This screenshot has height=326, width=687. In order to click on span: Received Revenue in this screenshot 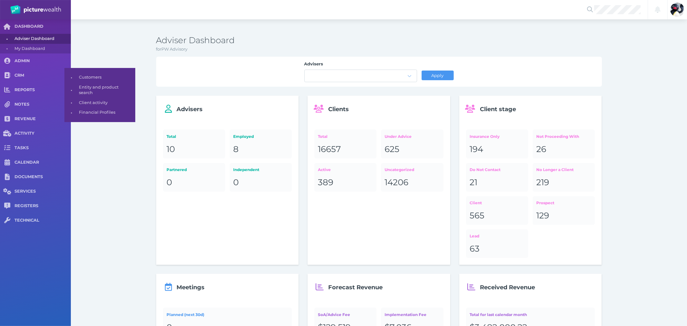, I will do `click(507, 287)`.